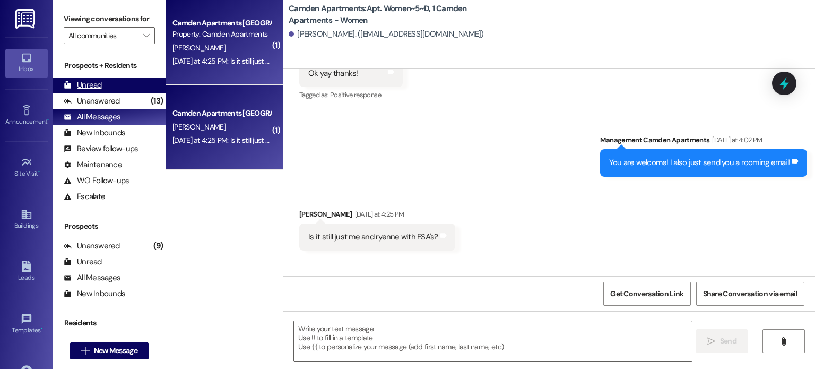 The image size is (815, 369). I want to click on div: (13), so click(156, 101).